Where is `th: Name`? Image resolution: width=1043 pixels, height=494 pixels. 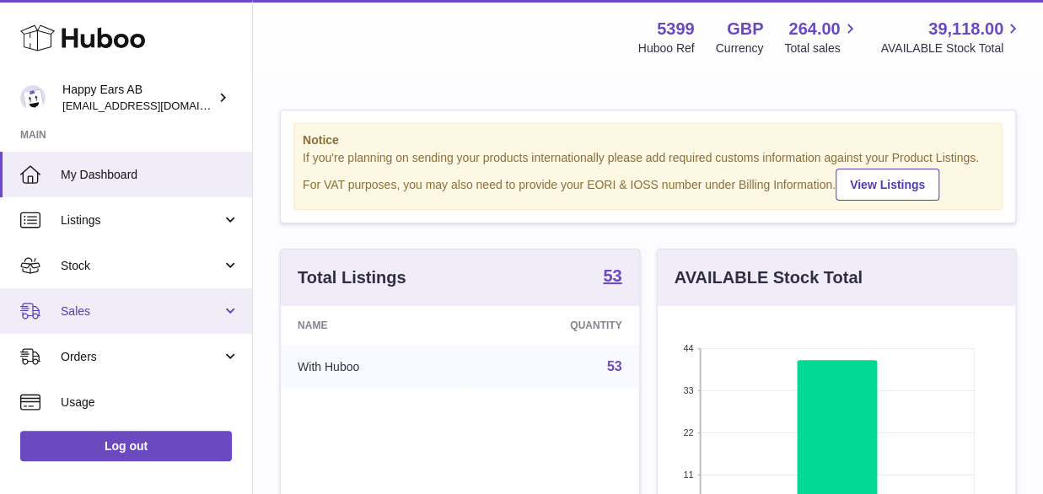 th: Name is located at coordinates (375, 326).